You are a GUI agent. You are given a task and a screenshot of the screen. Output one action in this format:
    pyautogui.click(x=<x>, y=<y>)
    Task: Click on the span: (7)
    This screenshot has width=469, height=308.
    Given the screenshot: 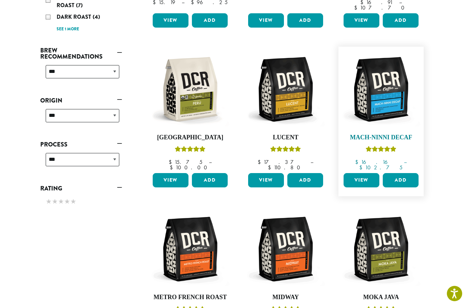 What is the action you would take?
    pyautogui.click(x=79, y=5)
    